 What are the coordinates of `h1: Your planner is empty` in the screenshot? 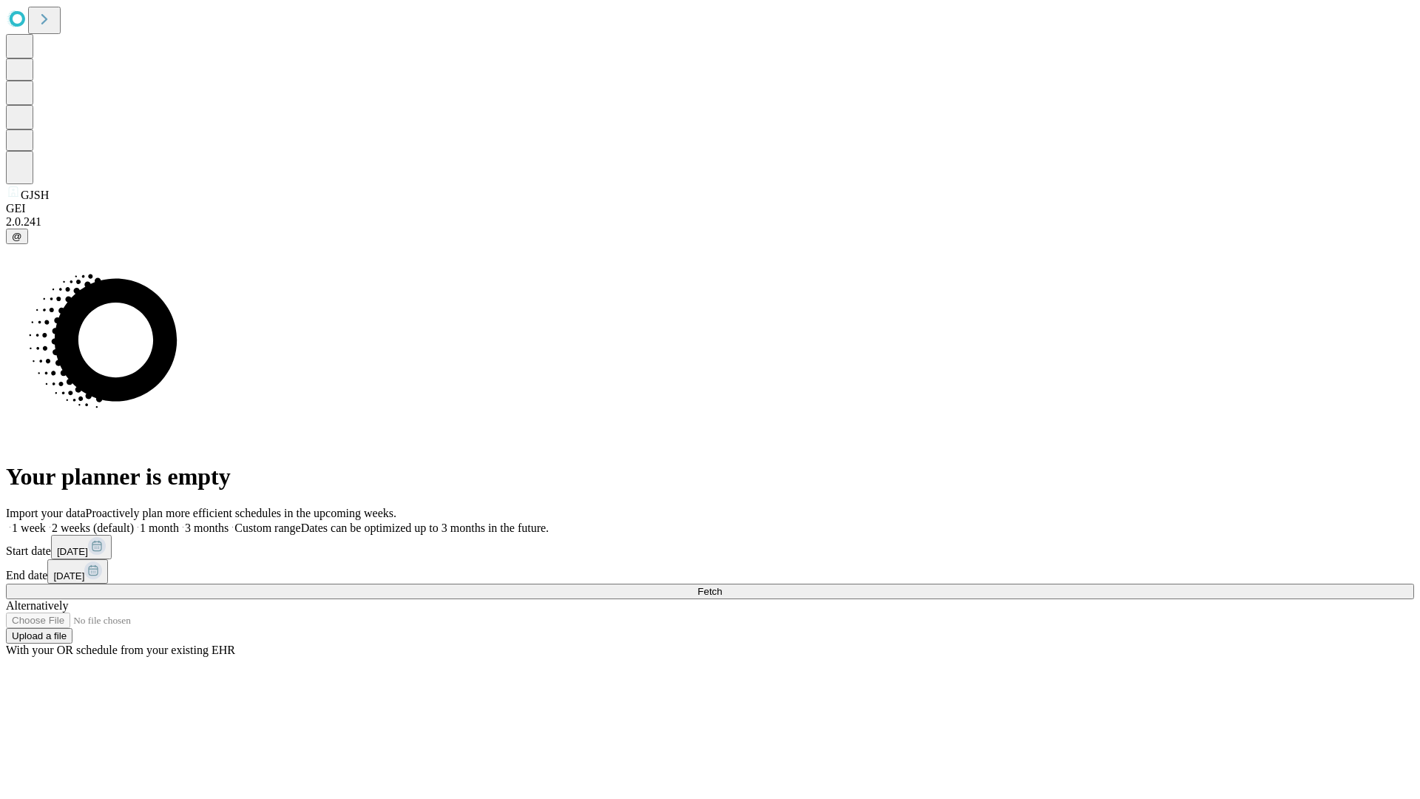 It's located at (710, 476).